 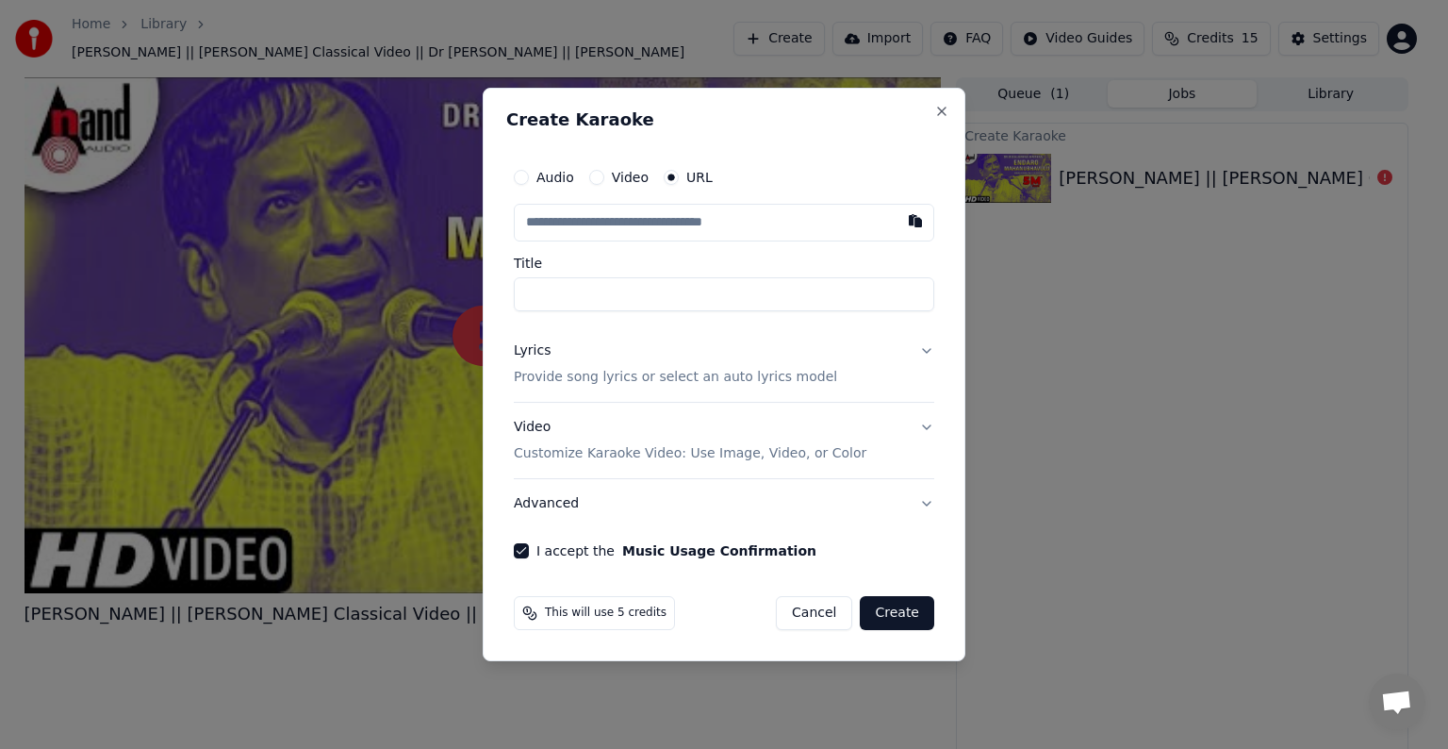 What do you see at coordinates (555, 177) in the screenshot?
I see `label: Audio` at bounding box center [555, 177].